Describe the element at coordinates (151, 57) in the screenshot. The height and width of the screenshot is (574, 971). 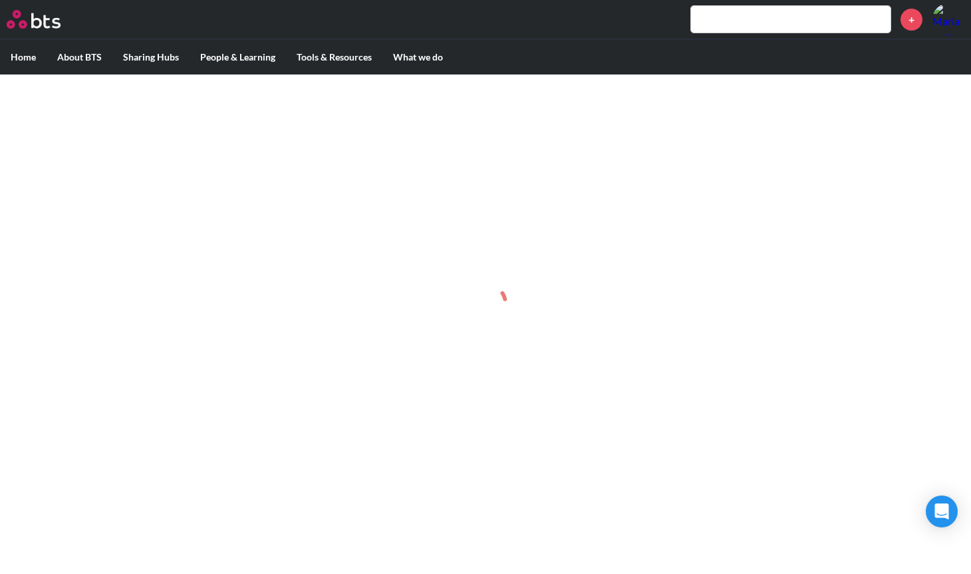
I see `label: Sharing Hubs` at that location.